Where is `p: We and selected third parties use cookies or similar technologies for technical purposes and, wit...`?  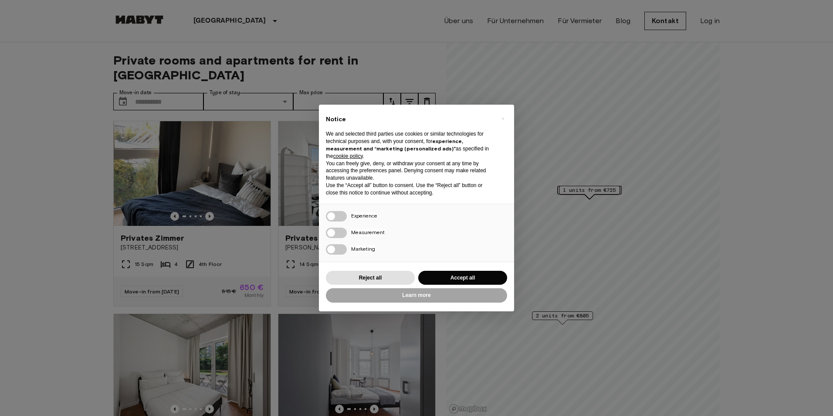
p: We and selected third parties use cookies or similar technologies for technical purposes and, wit... is located at coordinates (409, 145).